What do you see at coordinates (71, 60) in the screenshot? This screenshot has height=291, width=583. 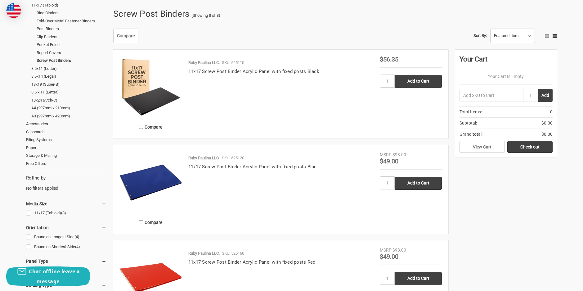 I see `a: Screw Post Binders` at bounding box center [71, 60].